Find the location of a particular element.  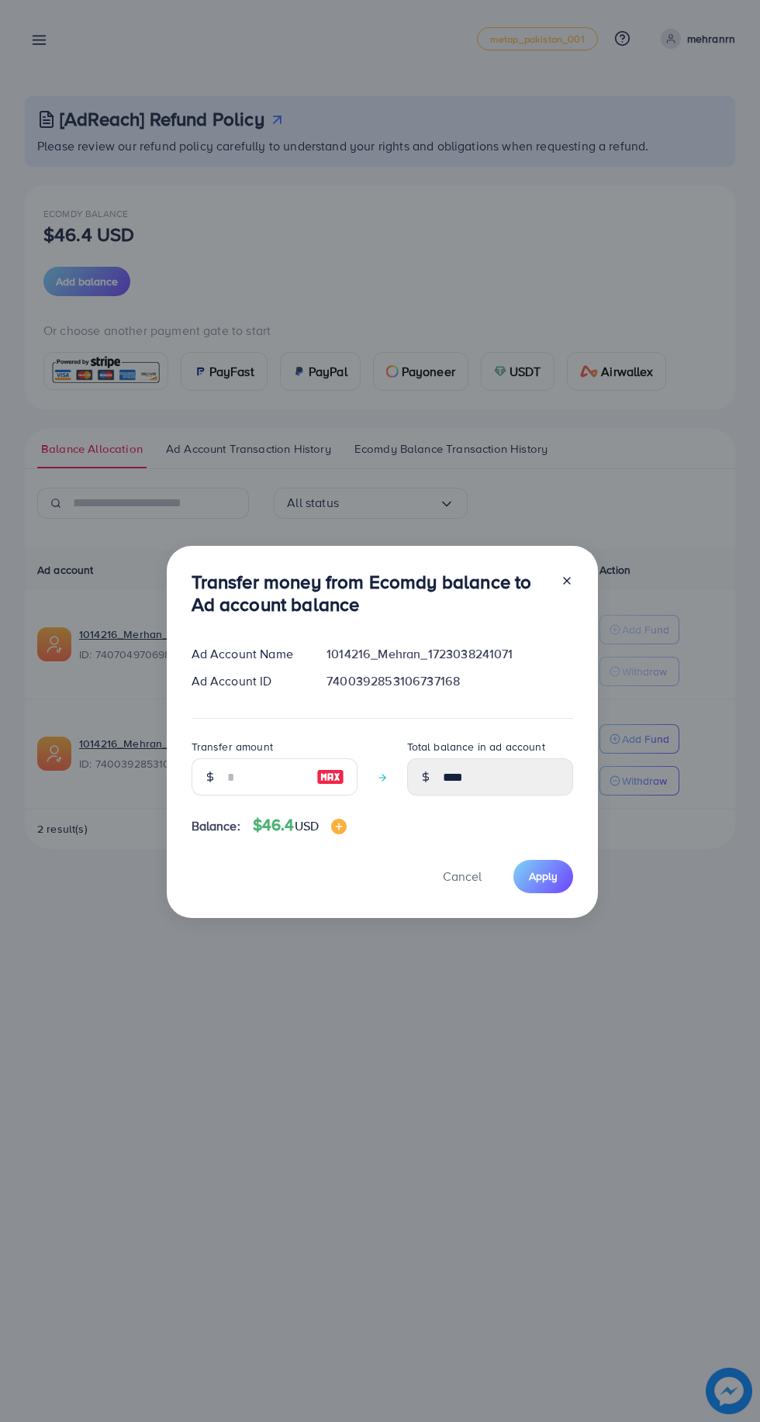

div: Ad Account Name is located at coordinates (247, 654).